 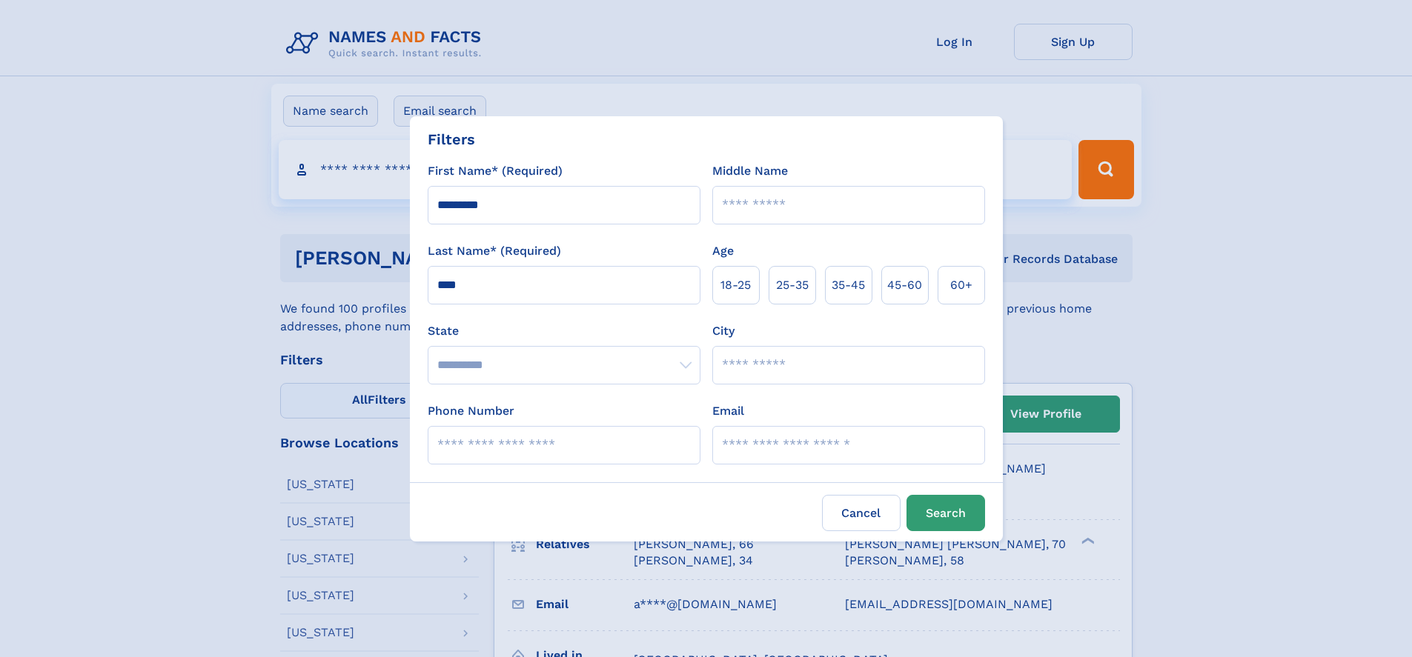 I want to click on span: 45‑60, so click(x=904, y=285).